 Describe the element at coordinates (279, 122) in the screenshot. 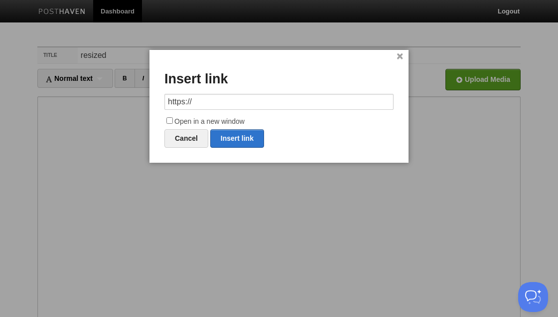

I see `label: Open in a new window` at that location.